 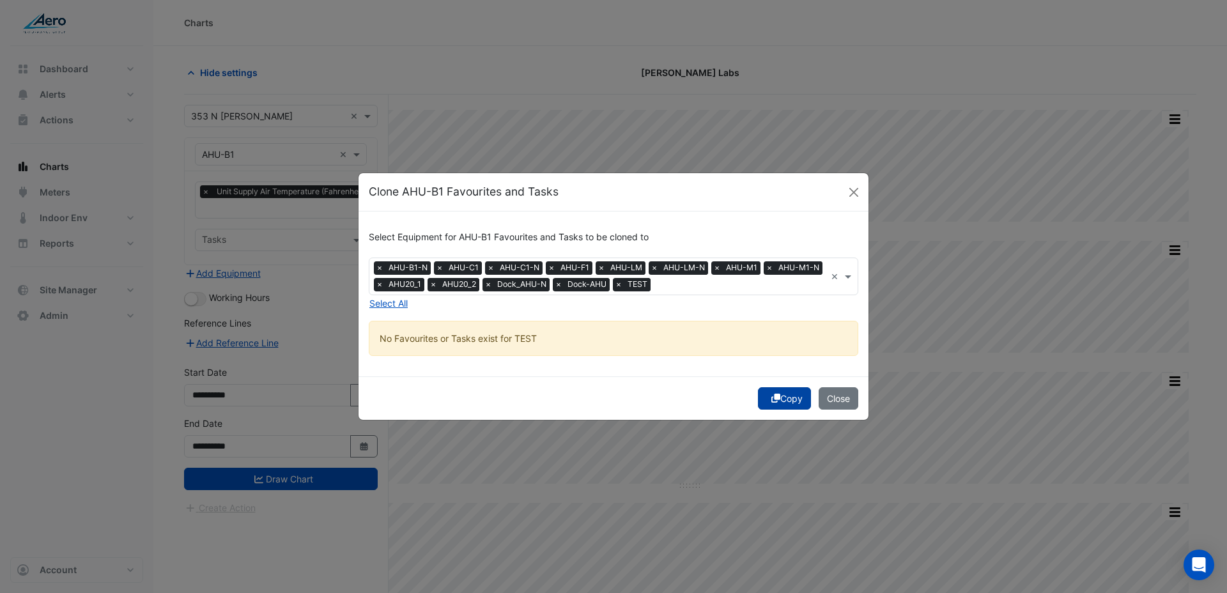 I want to click on span: Dock_AHU-N, so click(x=522, y=284).